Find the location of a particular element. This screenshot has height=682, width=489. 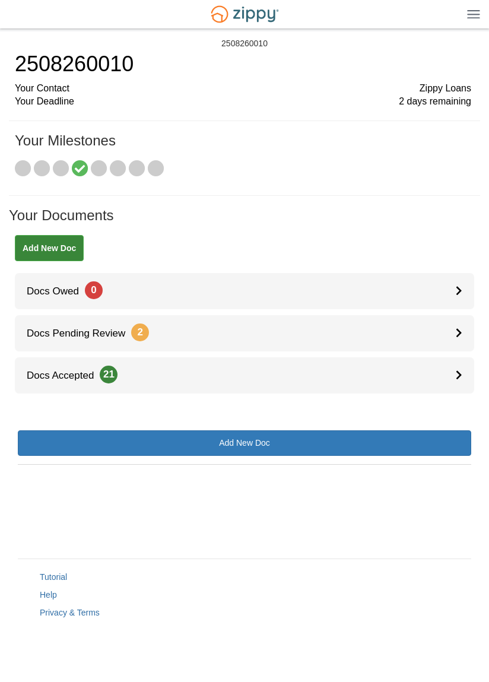

h1: 2508260010 is located at coordinates (243, 64).